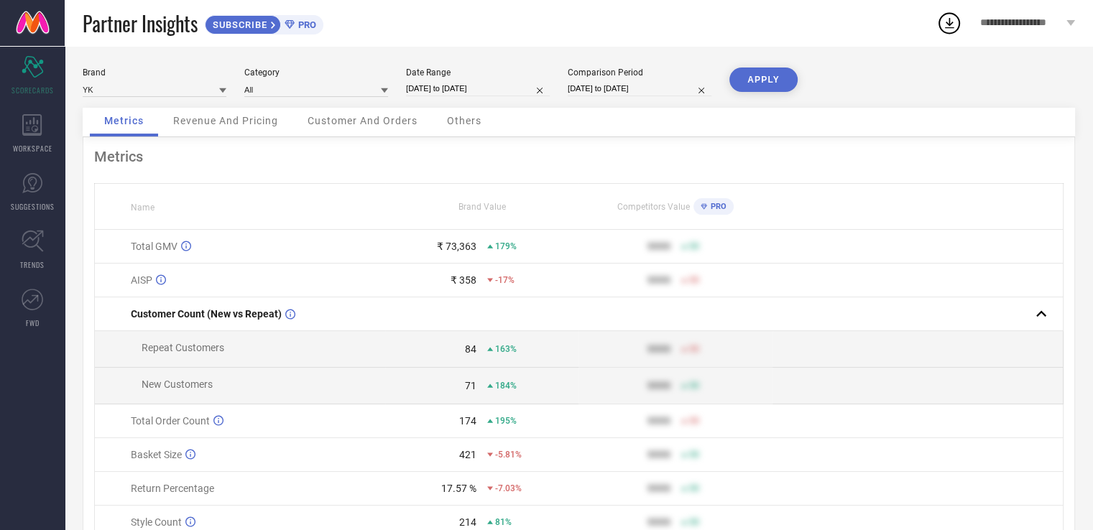 The width and height of the screenshot is (1093, 530). What do you see at coordinates (578, 157) in the screenshot?
I see `div: Metrics` at bounding box center [578, 157].